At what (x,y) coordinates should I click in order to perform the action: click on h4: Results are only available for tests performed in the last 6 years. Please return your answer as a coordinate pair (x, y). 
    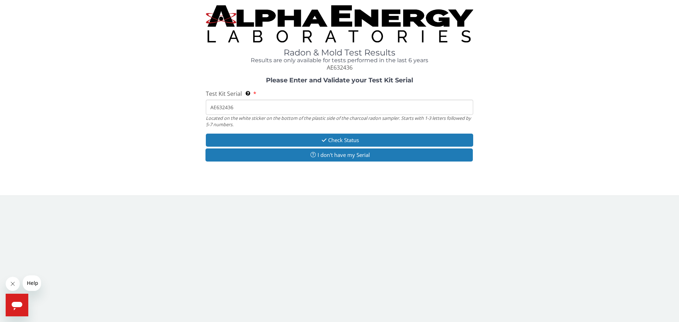
    Looking at the image, I should click on (339, 60).